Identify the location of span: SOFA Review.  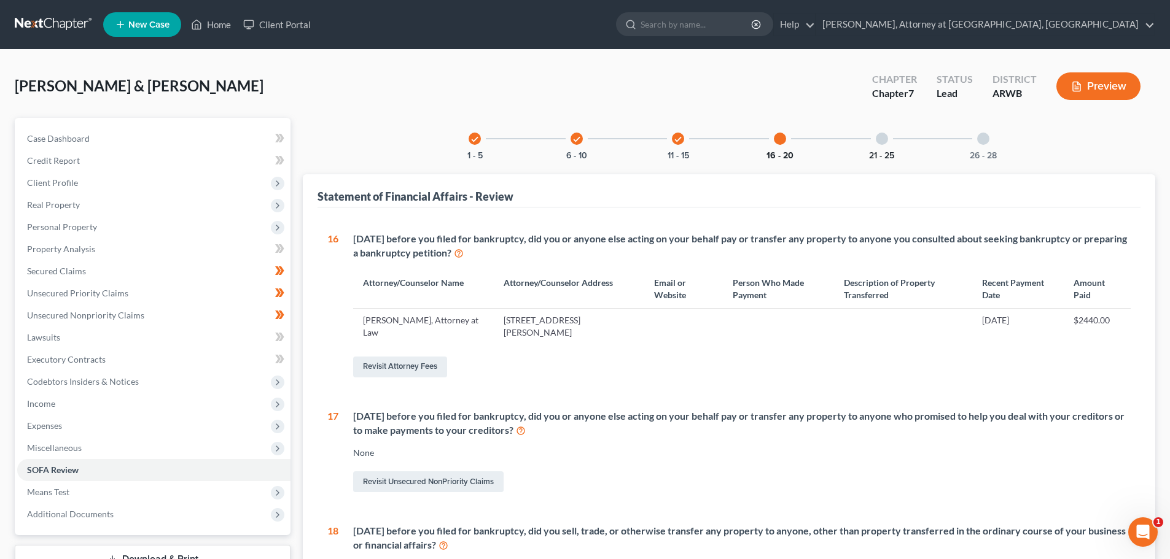
(53, 470).